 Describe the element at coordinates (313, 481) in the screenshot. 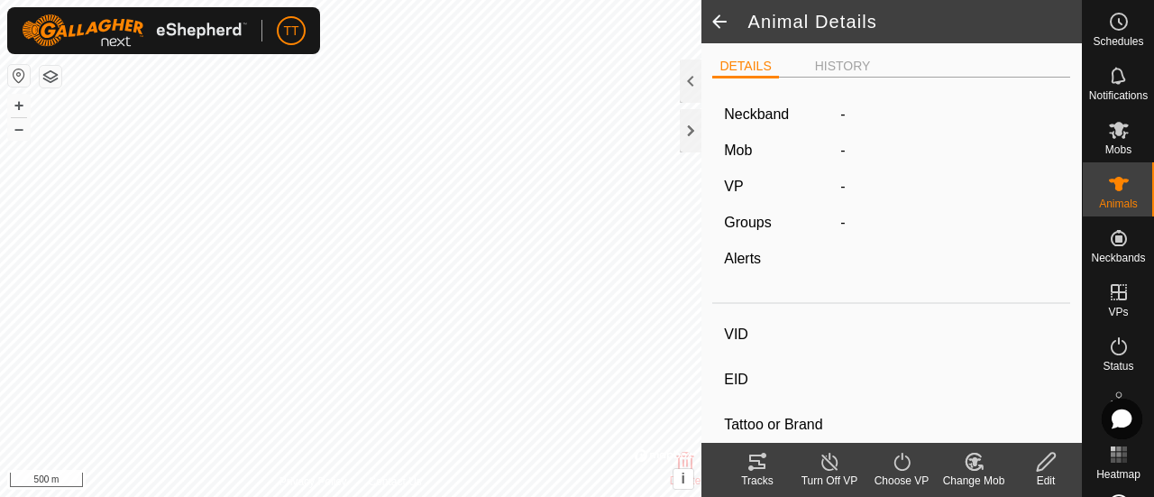

I see `a: Privacy Policy` at that location.